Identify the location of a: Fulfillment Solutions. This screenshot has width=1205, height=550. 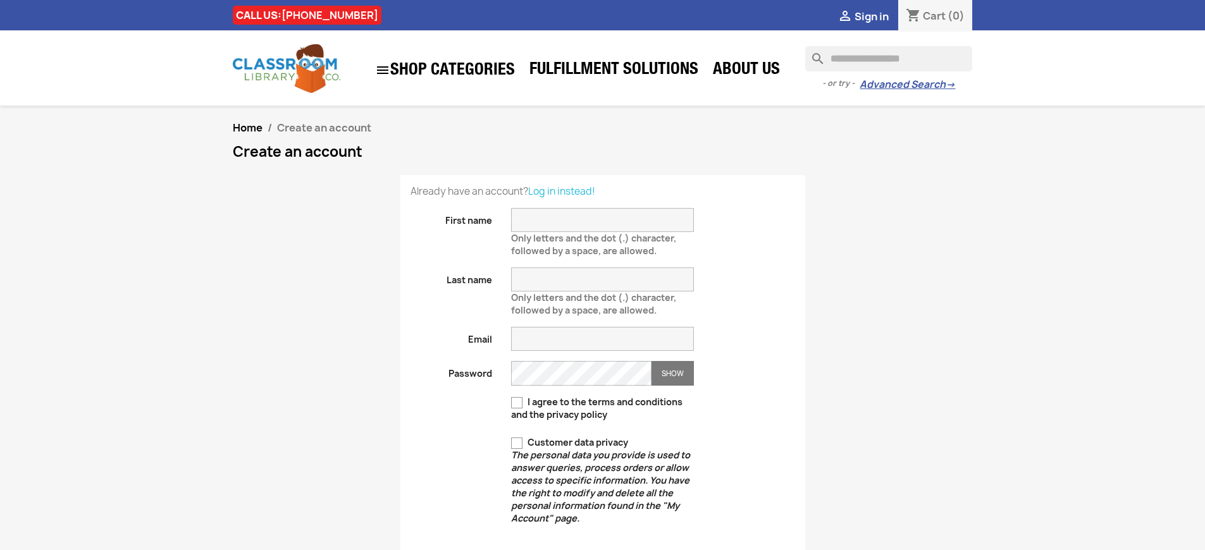
(614, 71).